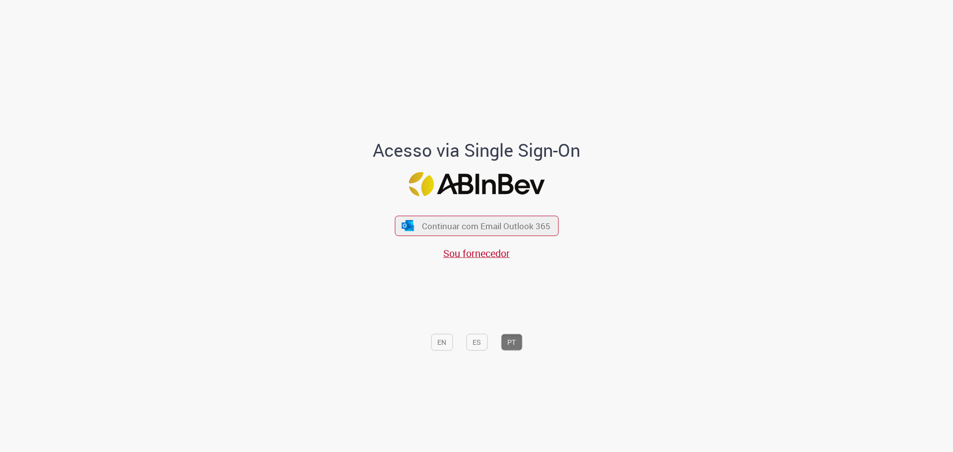  What do you see at coordinates (477, 225) in the screenshot?
I see `button: ícone Azure/Microsoft 360 Continuar com Email Outlook 365` at bounding box center [477, 225].